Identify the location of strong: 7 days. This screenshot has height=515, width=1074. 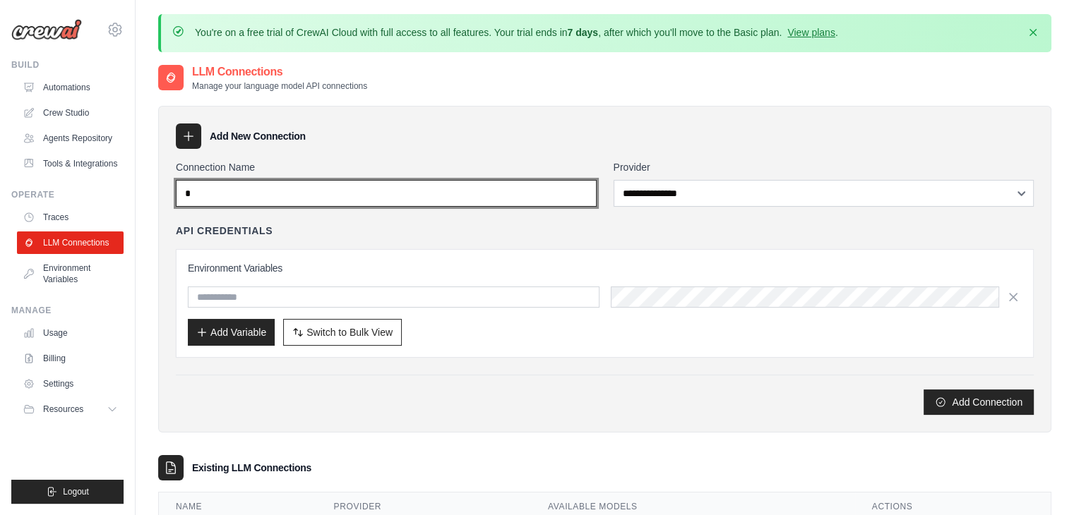
(582, 32).